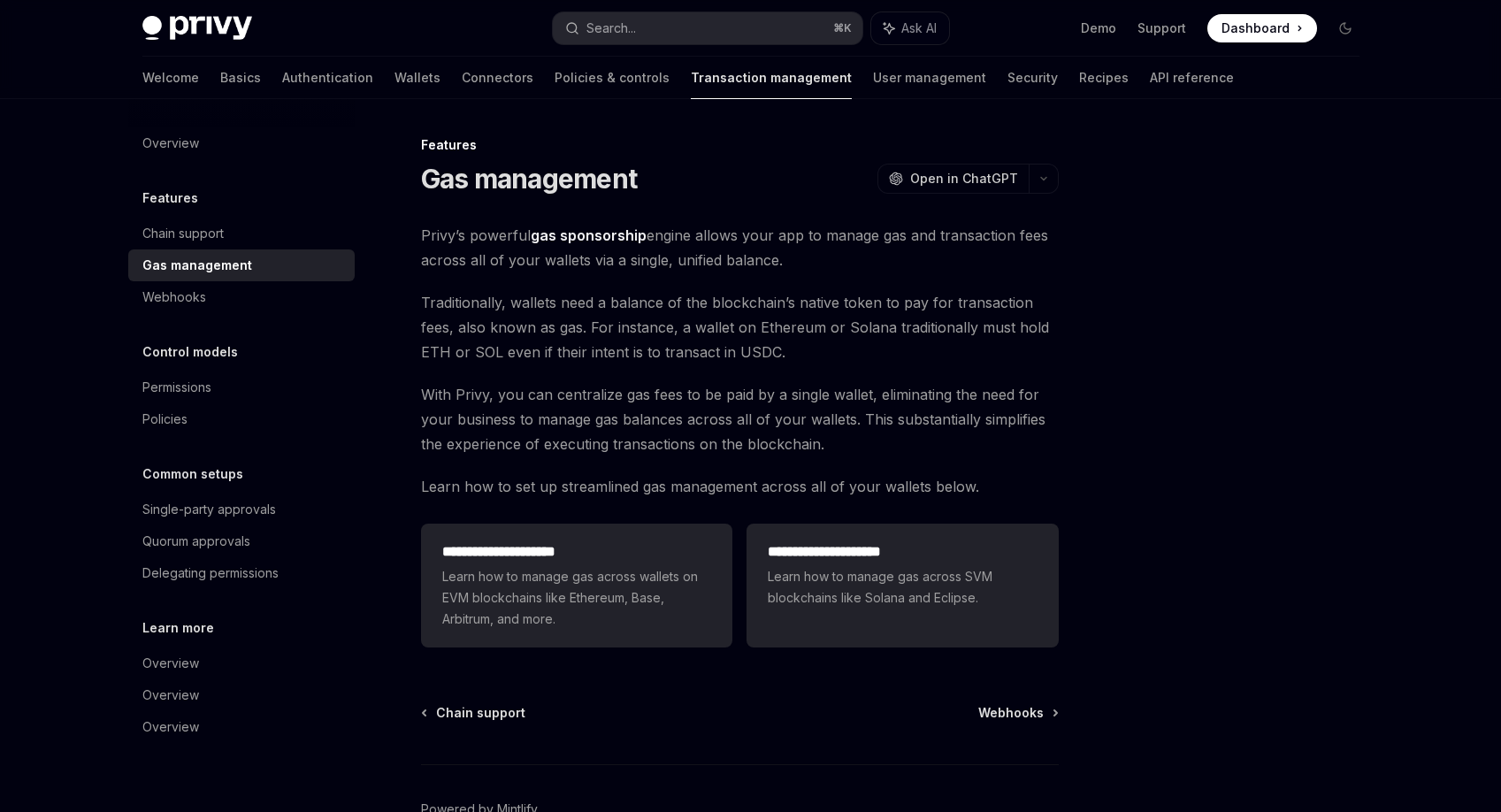  Describe the element at coordinates (1346, 29) in the screenshot. I see `button: Toggle dark mode` at that location.